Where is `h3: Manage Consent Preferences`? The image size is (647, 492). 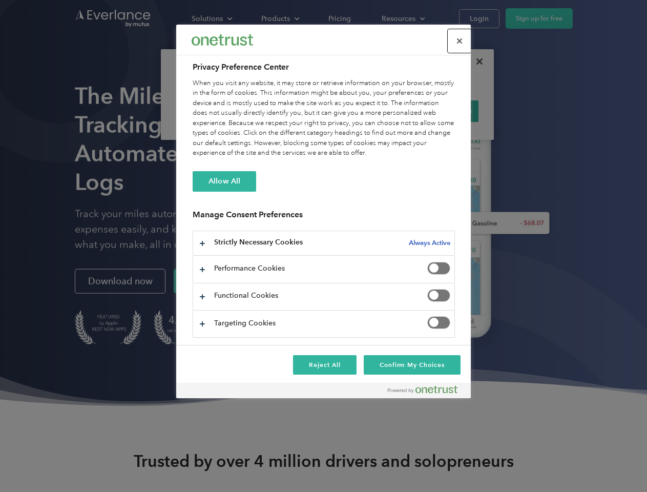
h3: Manage Consent Preferences is located at coordinates (324, 217).